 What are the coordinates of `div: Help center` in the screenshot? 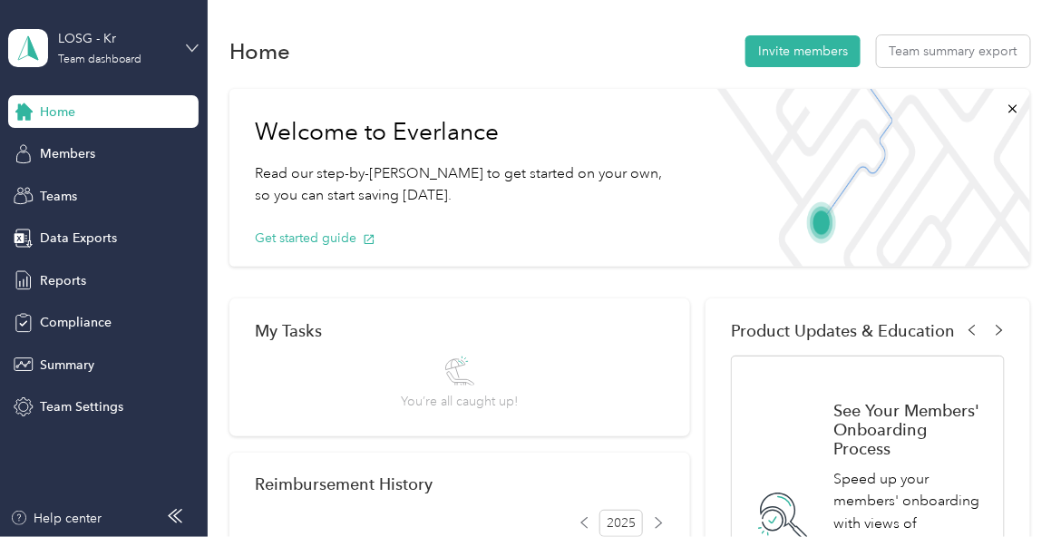 It's located at (56, 518).